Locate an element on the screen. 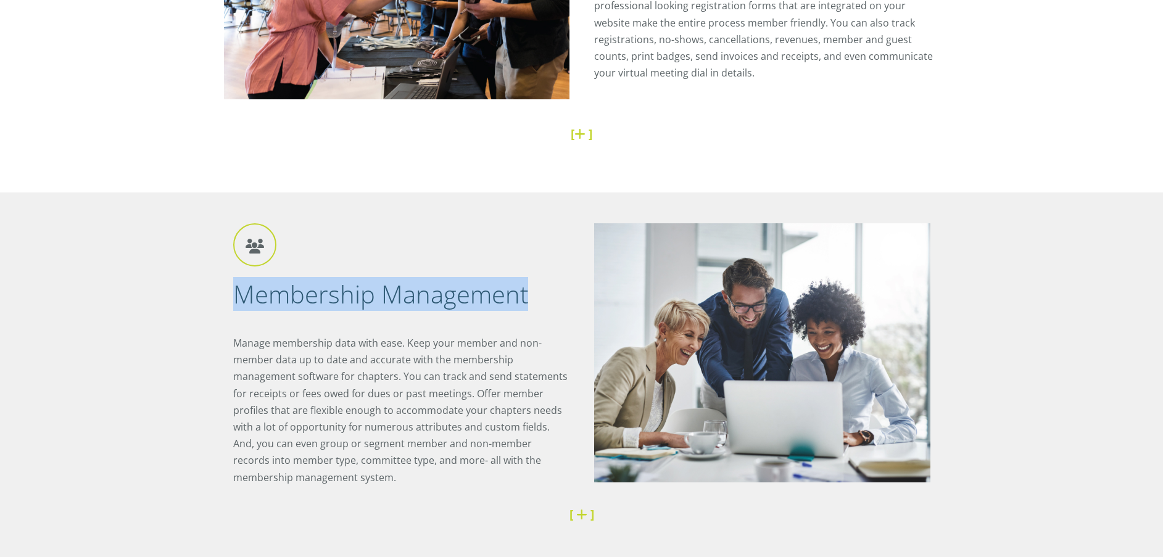  p: Manage membership data with ease. Keep your member and non-member data up to date and accurate wi... is located at coordinates (401, 410).